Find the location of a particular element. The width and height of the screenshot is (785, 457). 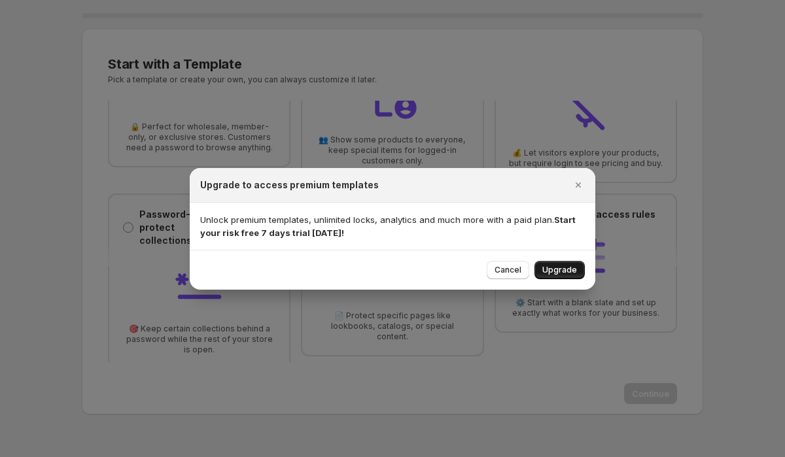

button: Close is located at coordinates (578, 185).